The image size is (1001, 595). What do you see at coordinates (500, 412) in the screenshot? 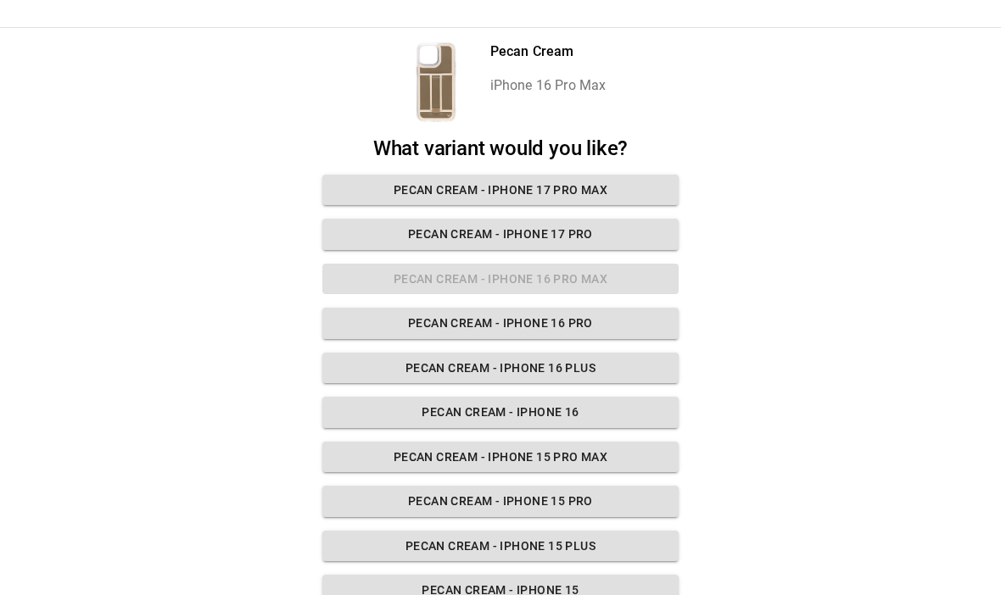
I see `button: Pecan Cream - iPhone 16` at bounding box center [500, 412].